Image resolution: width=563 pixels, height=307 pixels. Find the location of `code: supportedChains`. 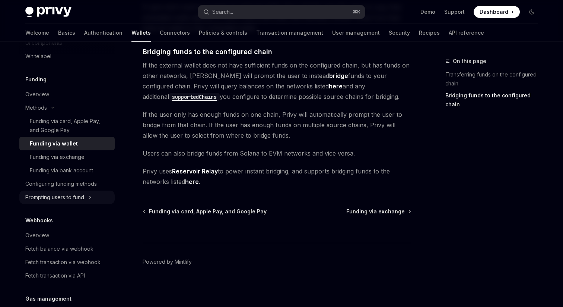

code: supportedChains is located at coordinates (195, 97).